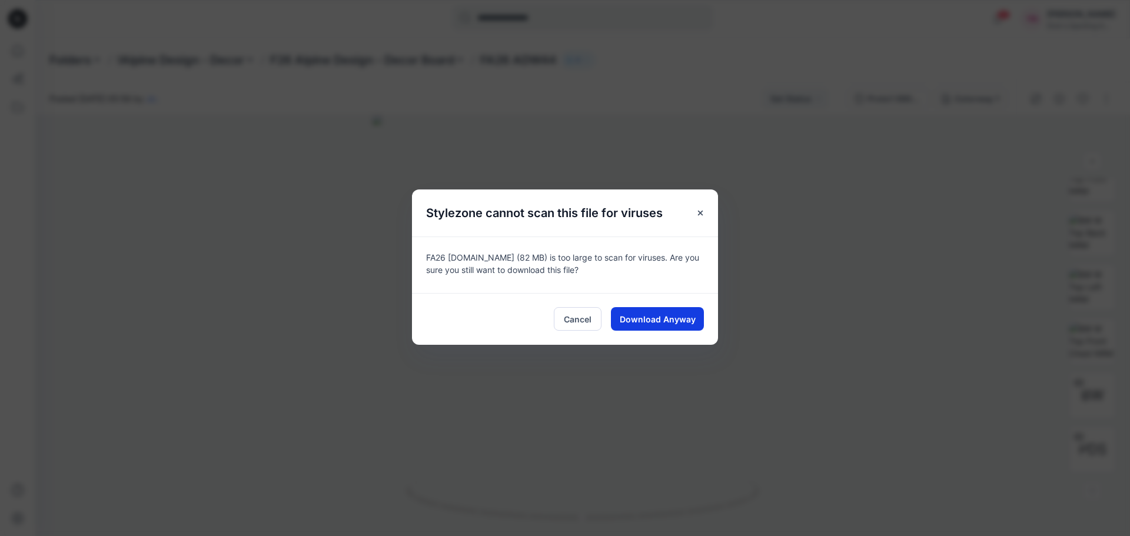 The width and height of the screenshot is (1130, 536). What do you see at coordinates (657, 319) in the screenshot?
I see `button: Download Anyway` at bounding box center [657, 319].